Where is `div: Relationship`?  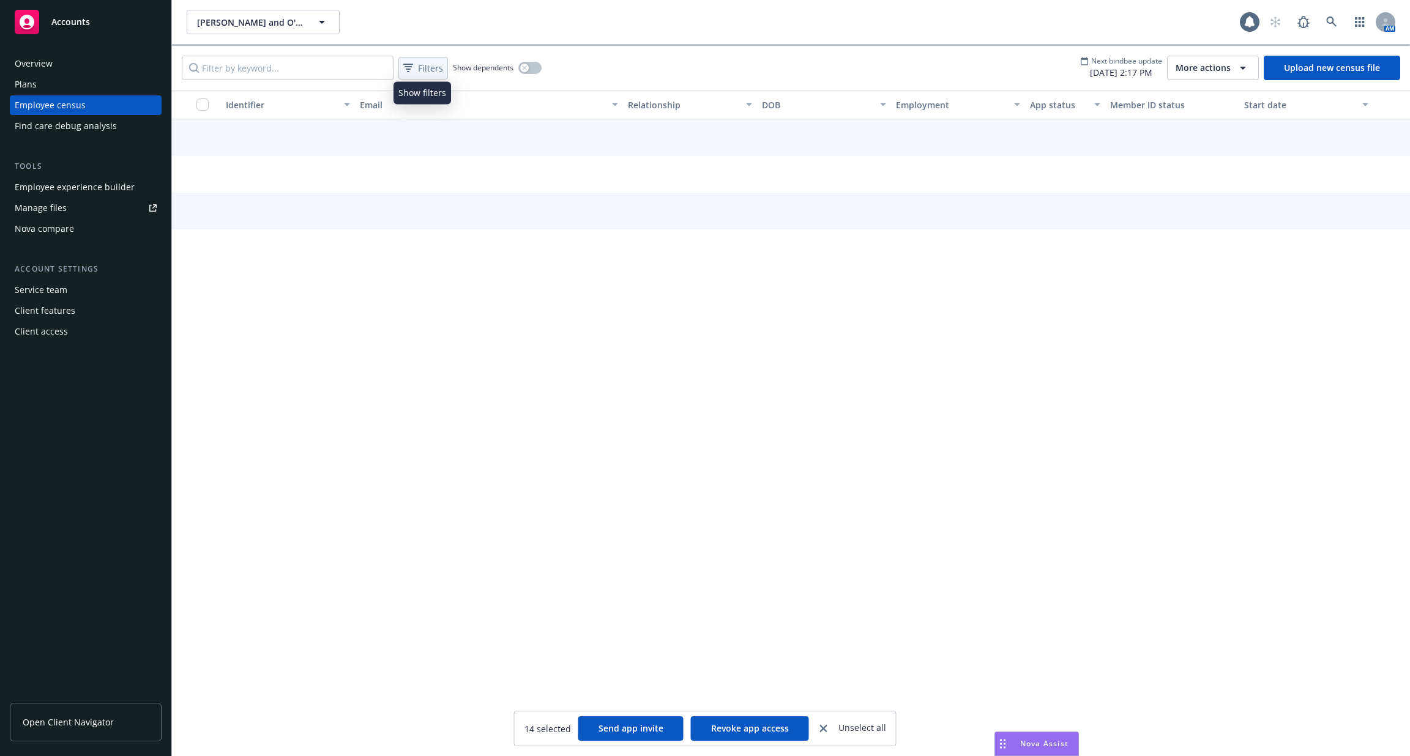 div: Relationship is located at coordinates (683, 105).